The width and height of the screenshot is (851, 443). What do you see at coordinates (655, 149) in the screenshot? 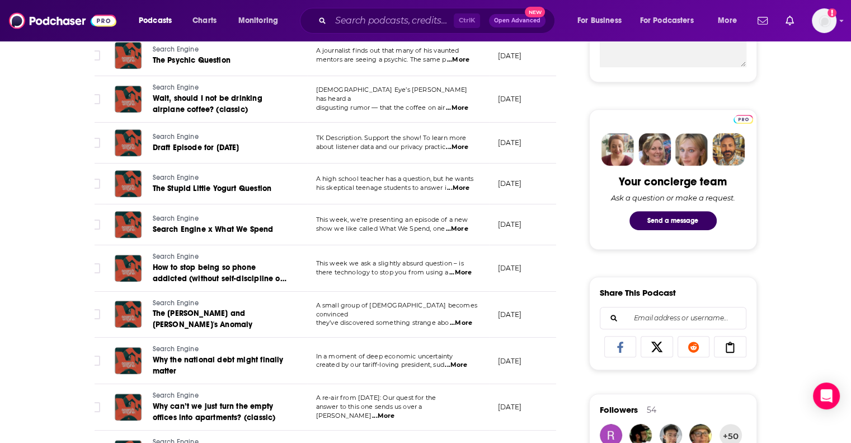
I see `img: Barbara Profile` at bounding box center [655, 149].